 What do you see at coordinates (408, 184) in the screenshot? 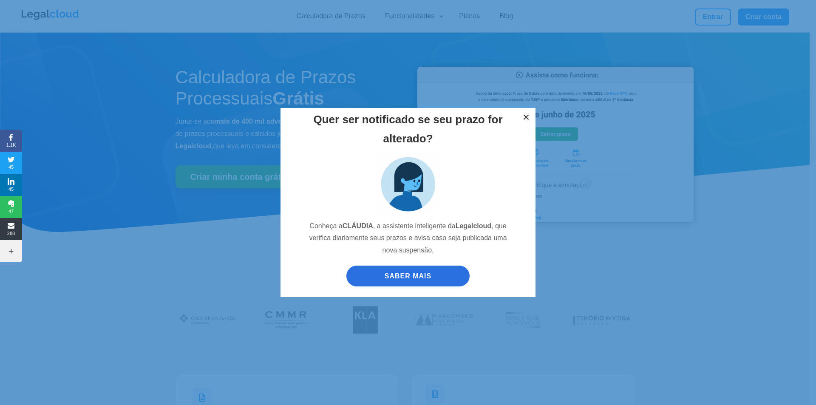
I see `img: claudia_assistente` at bounding box center [408, 184].